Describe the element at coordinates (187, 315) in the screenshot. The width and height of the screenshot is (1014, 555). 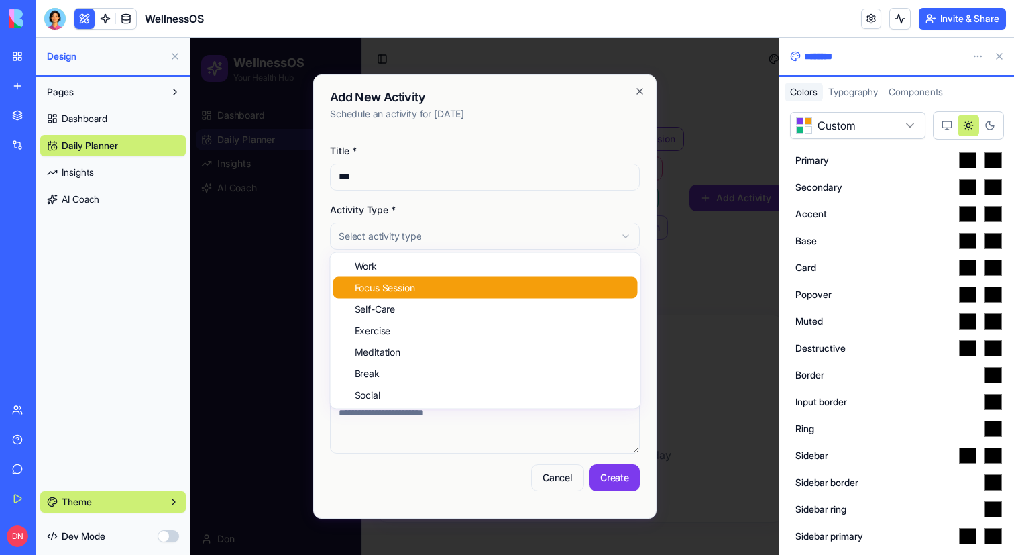
I see `span: Meditation` at that location.